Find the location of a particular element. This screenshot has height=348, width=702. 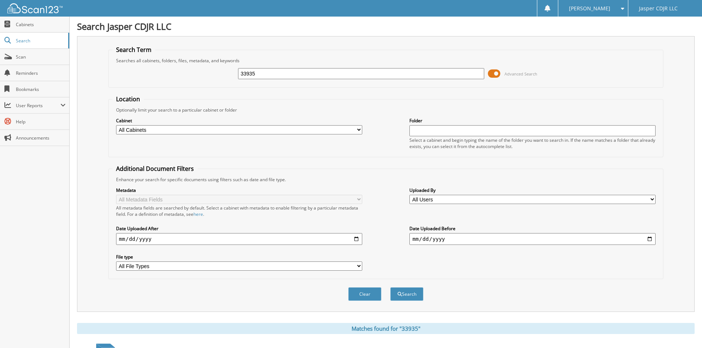

label: Date Uploaded Before is located at coordinates (532, 228).